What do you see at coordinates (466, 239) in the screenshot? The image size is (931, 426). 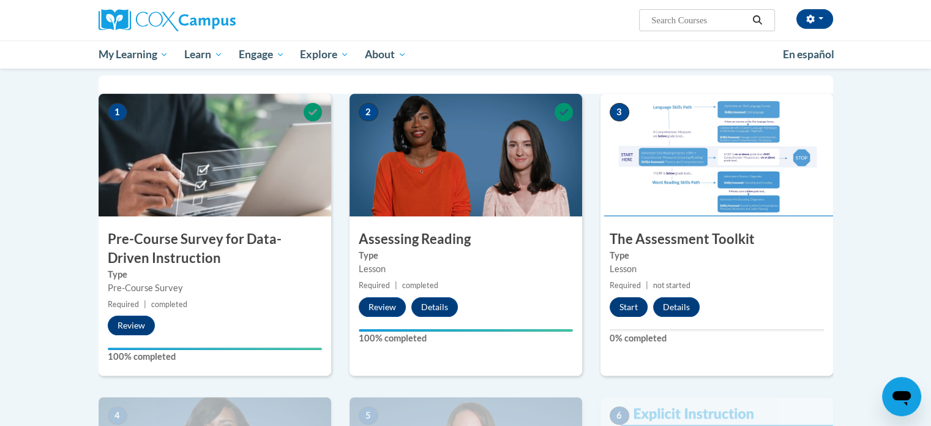 I see `h3: Assessing Reading` at bounding box center [466, 239].